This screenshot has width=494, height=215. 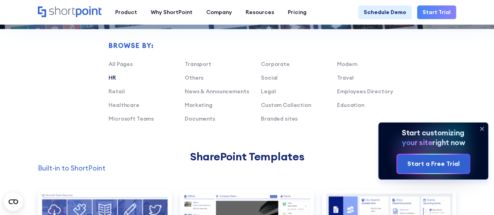 I want to click on a: Employees Directory, so click(x=365, y=91).